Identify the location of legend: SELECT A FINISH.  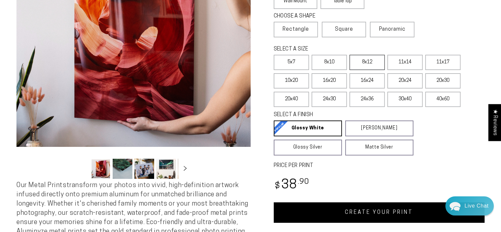
(336, 115).